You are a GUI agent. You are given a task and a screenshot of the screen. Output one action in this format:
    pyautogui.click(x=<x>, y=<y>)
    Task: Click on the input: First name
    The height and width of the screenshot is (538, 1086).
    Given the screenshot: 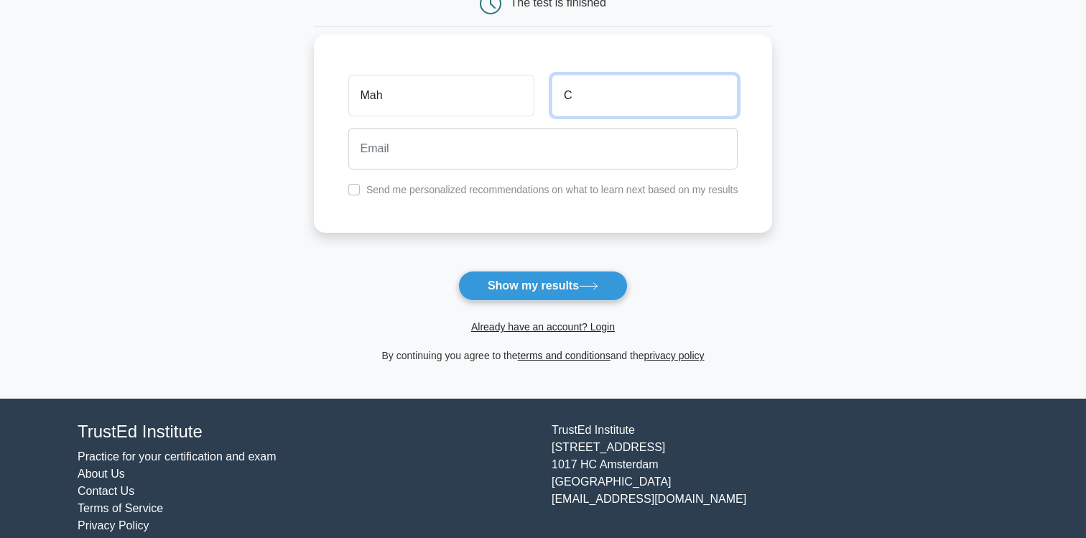 What is the action you would take?
    pyautogui.click(x=441, y=96)
    